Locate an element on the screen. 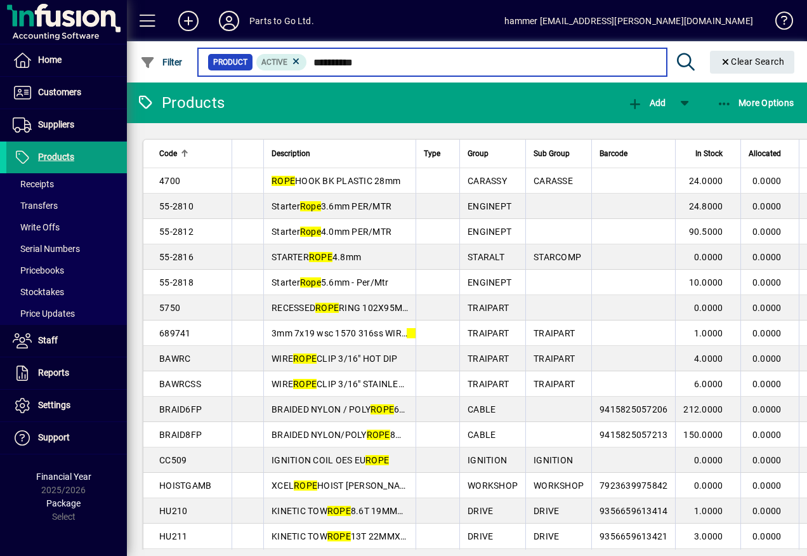 The height and width of the screenshot is (556, 807). div: Barcode is located at coordinates (633, 154).